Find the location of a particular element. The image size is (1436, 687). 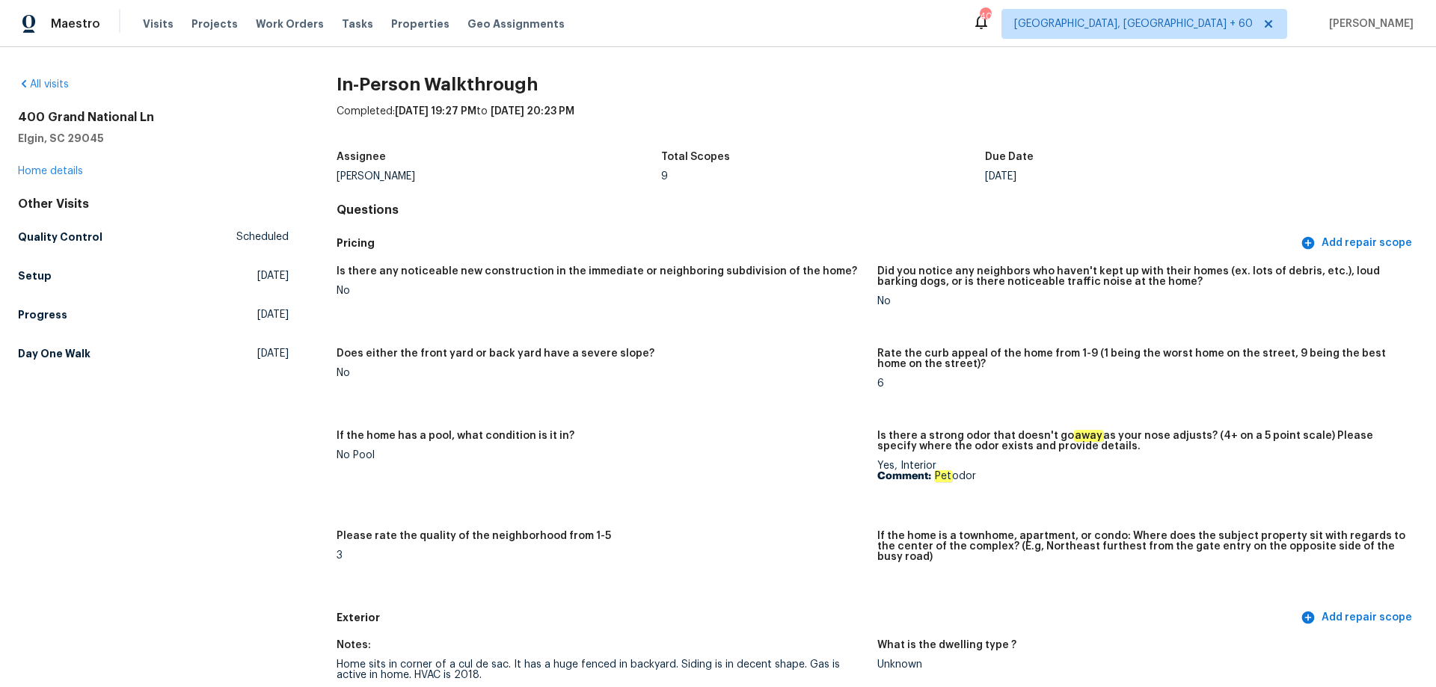

h5: Progress is located at coordinates (43, 315).